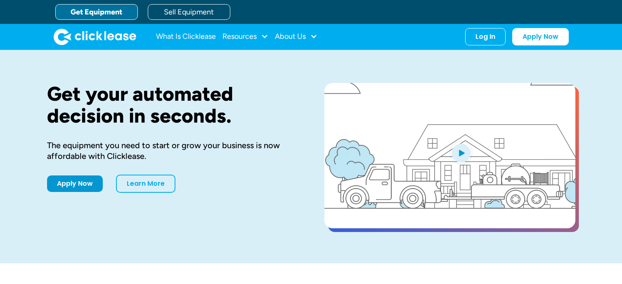 The height and width of the screenshot is (284, 622). Describe the element at coordinates (245, 37) in the screenshot. I see `div: Resources` at that location.